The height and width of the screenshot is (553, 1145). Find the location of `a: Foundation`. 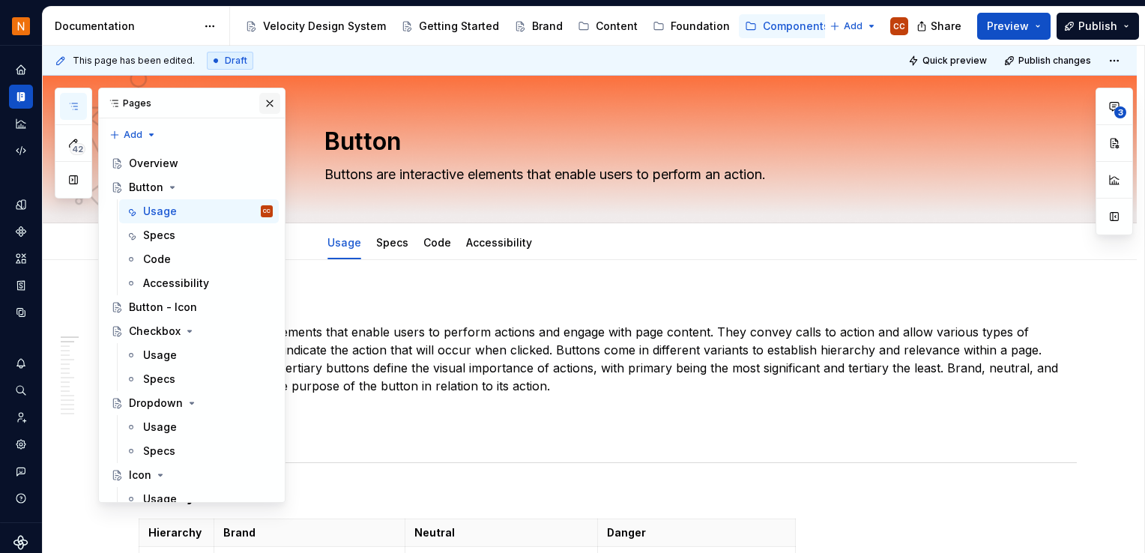

a: Foundation is located at coordinates (691, 26).